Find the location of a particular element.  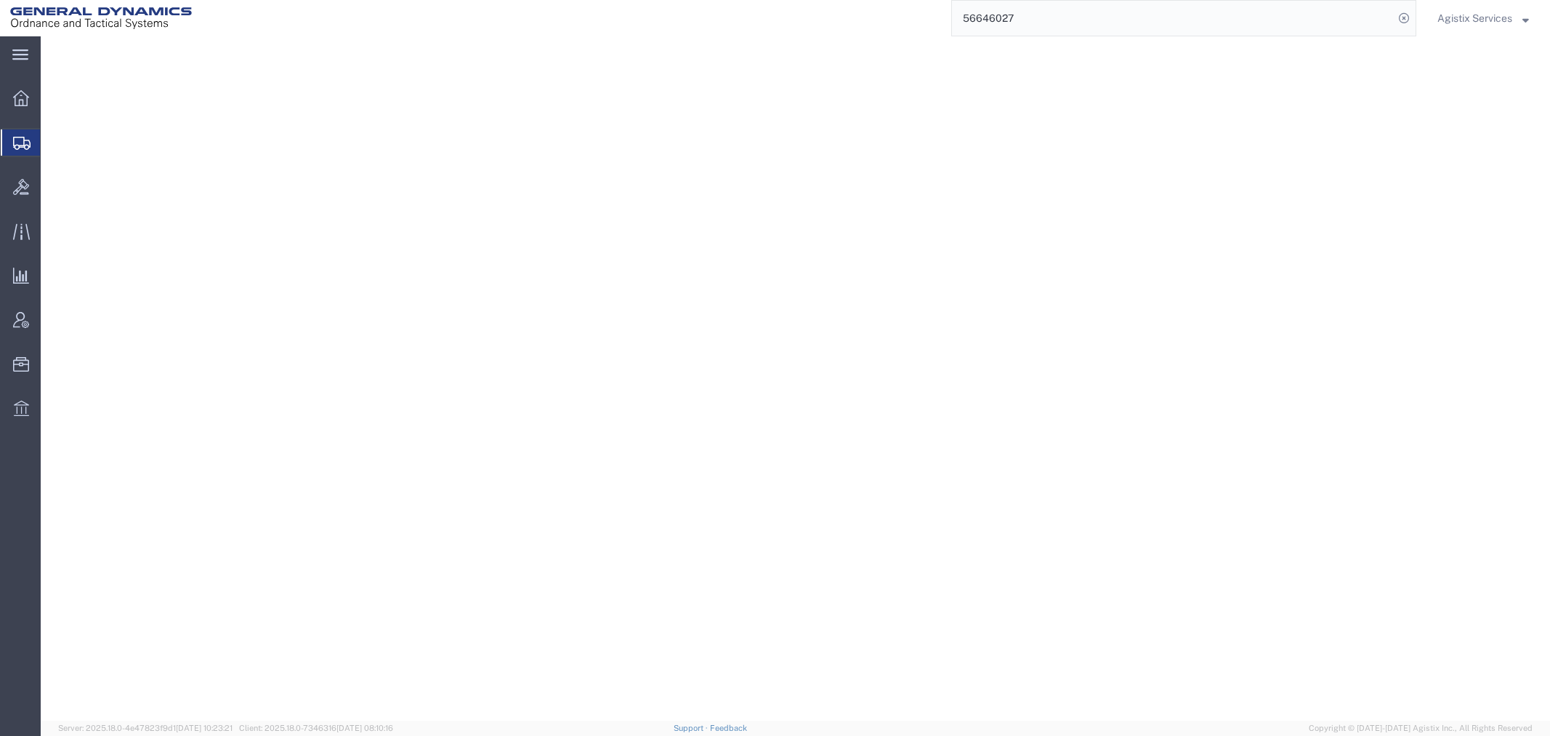

button: Agistix Services is located at coordinates (1483, 18).